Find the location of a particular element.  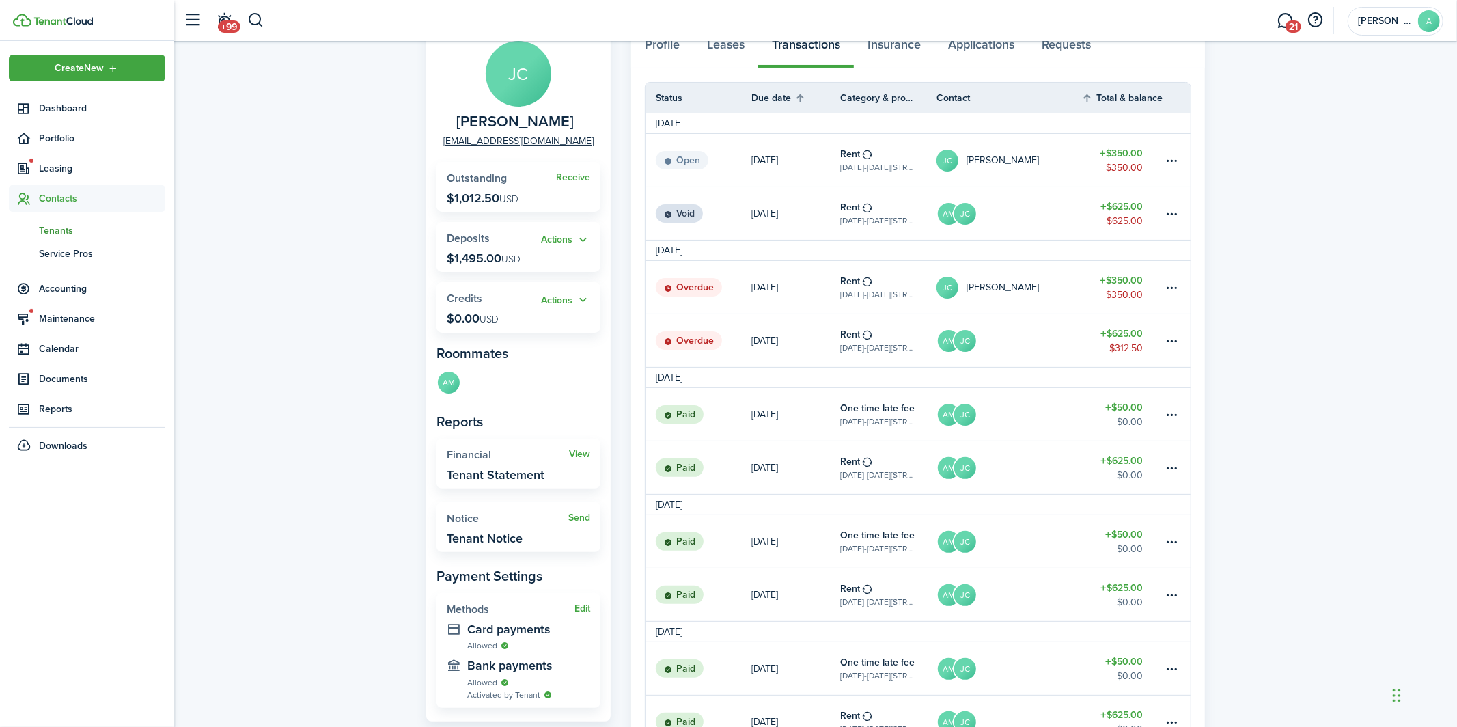

span: Accounting is located at coordinates (102, 288).